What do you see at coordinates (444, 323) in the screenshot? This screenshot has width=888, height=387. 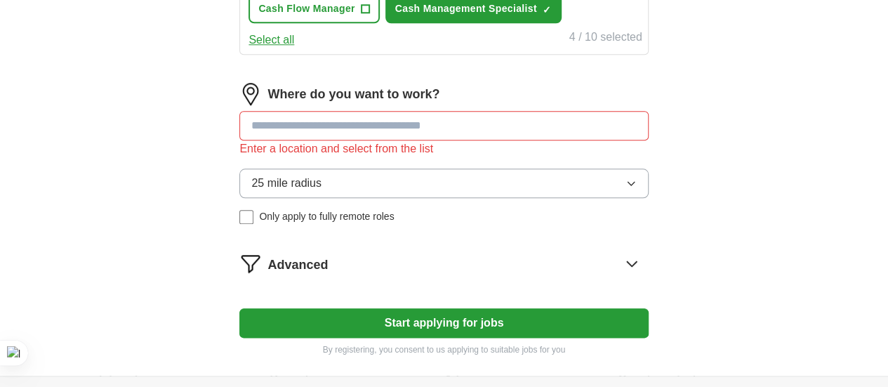 I see `button: Start applying for jobs` at bounding box center [444, 323].